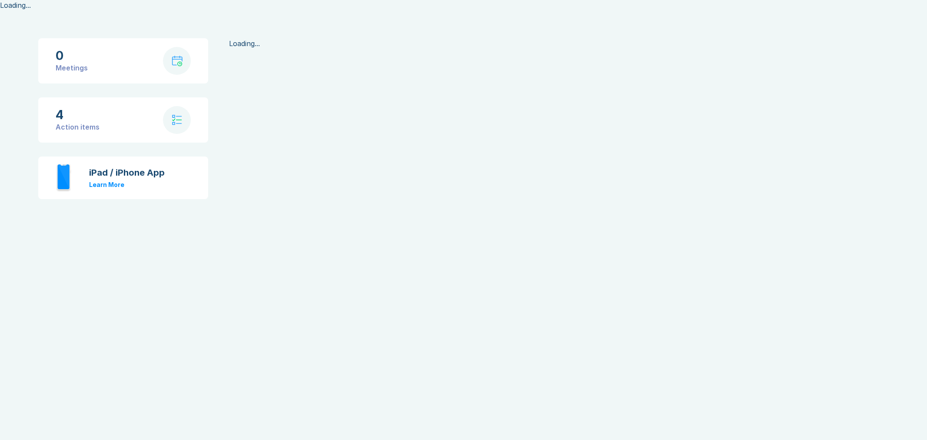 The width and height of the screenshot is (927, 440). Describe the element at coordinates (63, 178) in the screenshot. I see `img: iphone.svg` at that location.